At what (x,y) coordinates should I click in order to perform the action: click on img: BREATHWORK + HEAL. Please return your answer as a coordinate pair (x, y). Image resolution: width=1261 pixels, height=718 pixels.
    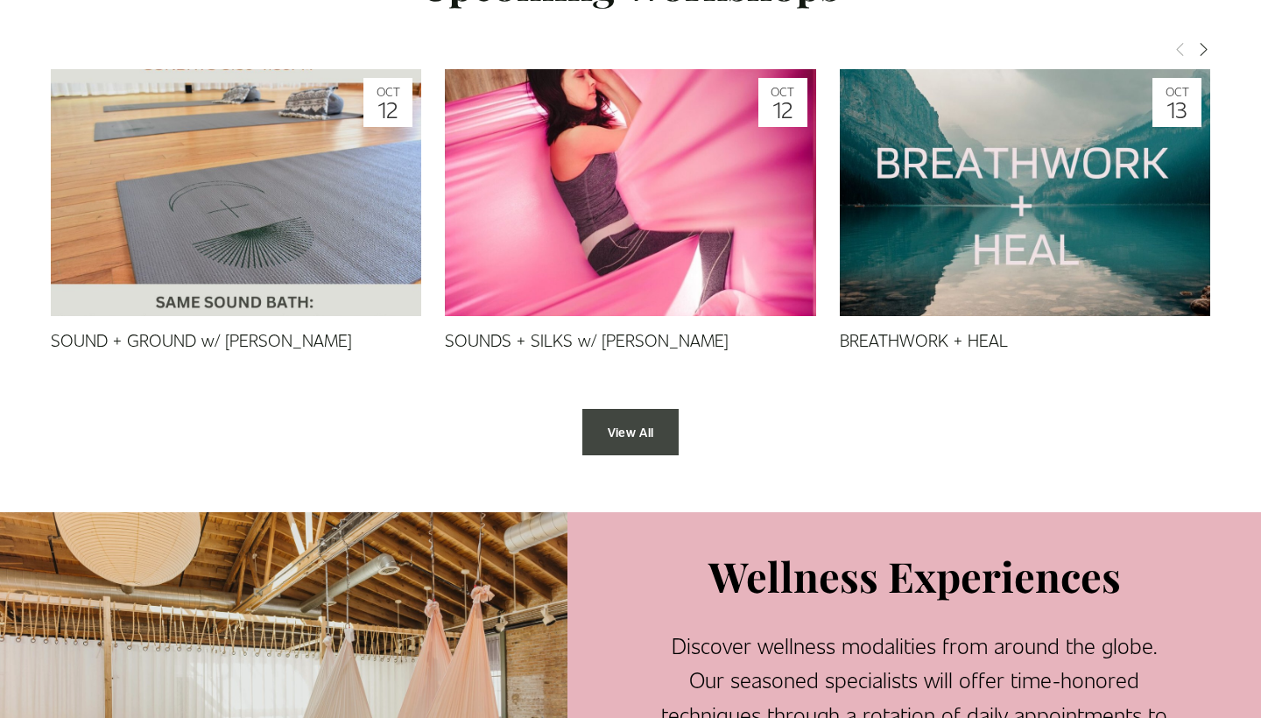
    Looking at the image, I should click on (1025, 193).